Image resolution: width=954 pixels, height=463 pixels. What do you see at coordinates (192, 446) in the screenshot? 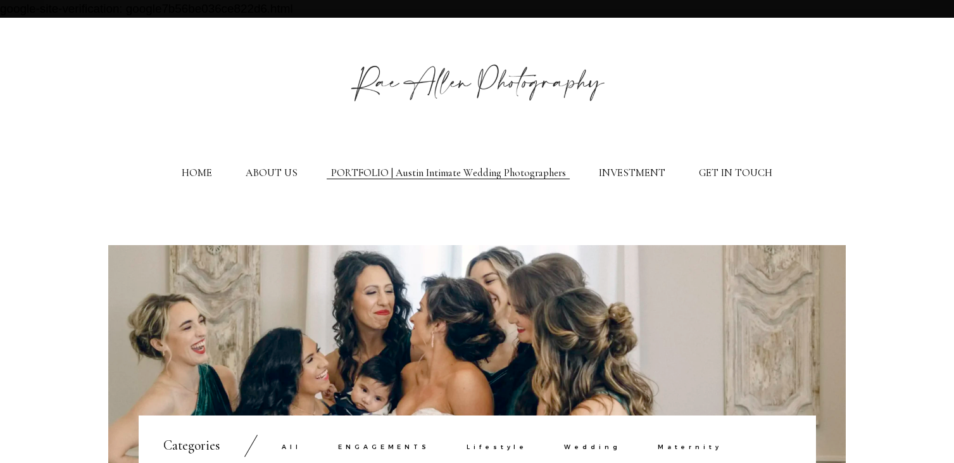
I see `h3: Categories` at bounding box center [192, 446].